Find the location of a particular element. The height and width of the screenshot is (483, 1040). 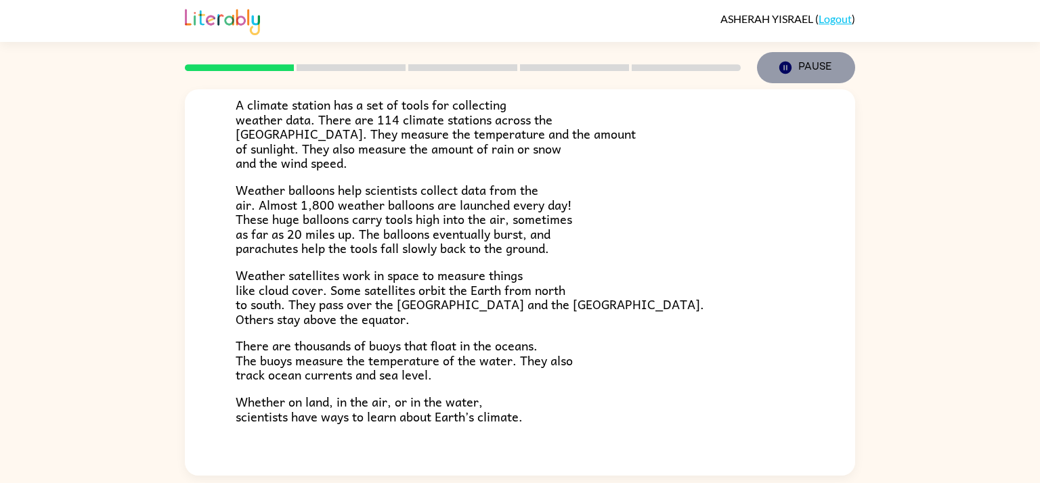

span: A climate station has a set of tools for collecting weather data. There are 114 climate stations ... is located at coordinates (435, 133).